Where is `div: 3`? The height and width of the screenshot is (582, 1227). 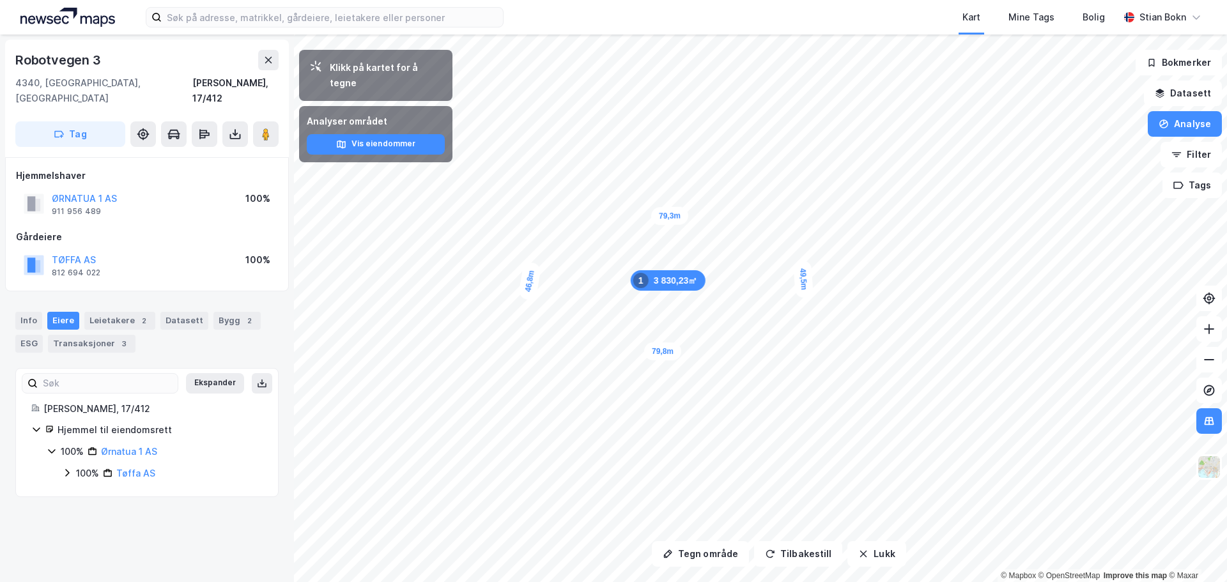
div: 3 is located at coordinates (124, 344).